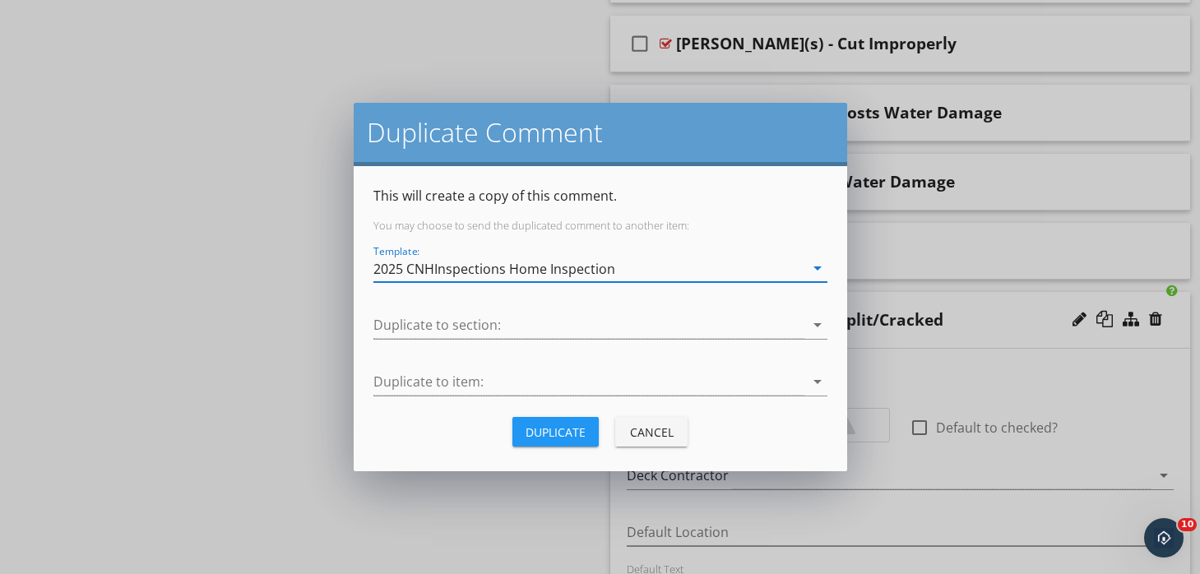  What do you see at coordinates (555, 432) in the screenshot?
I see `button: Duplicate` at bounding box center [555, 432].